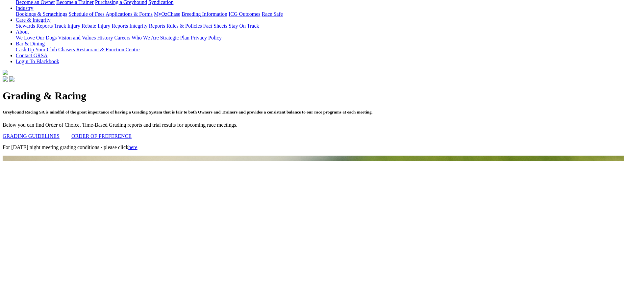 The height and width of the screenshot is (304, 624). What do you see at coordinates (215, 26) in the screenshot?
I see `a: Fact Sheets` at bounding box center [215, 26].